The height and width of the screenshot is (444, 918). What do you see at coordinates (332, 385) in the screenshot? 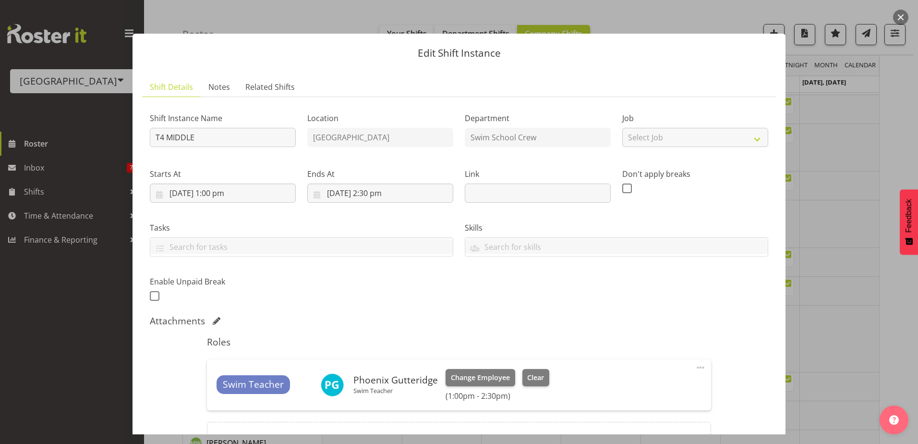
I see `img: phoenix-gutteridge10910.jpg` at bounding box center [332, 385].